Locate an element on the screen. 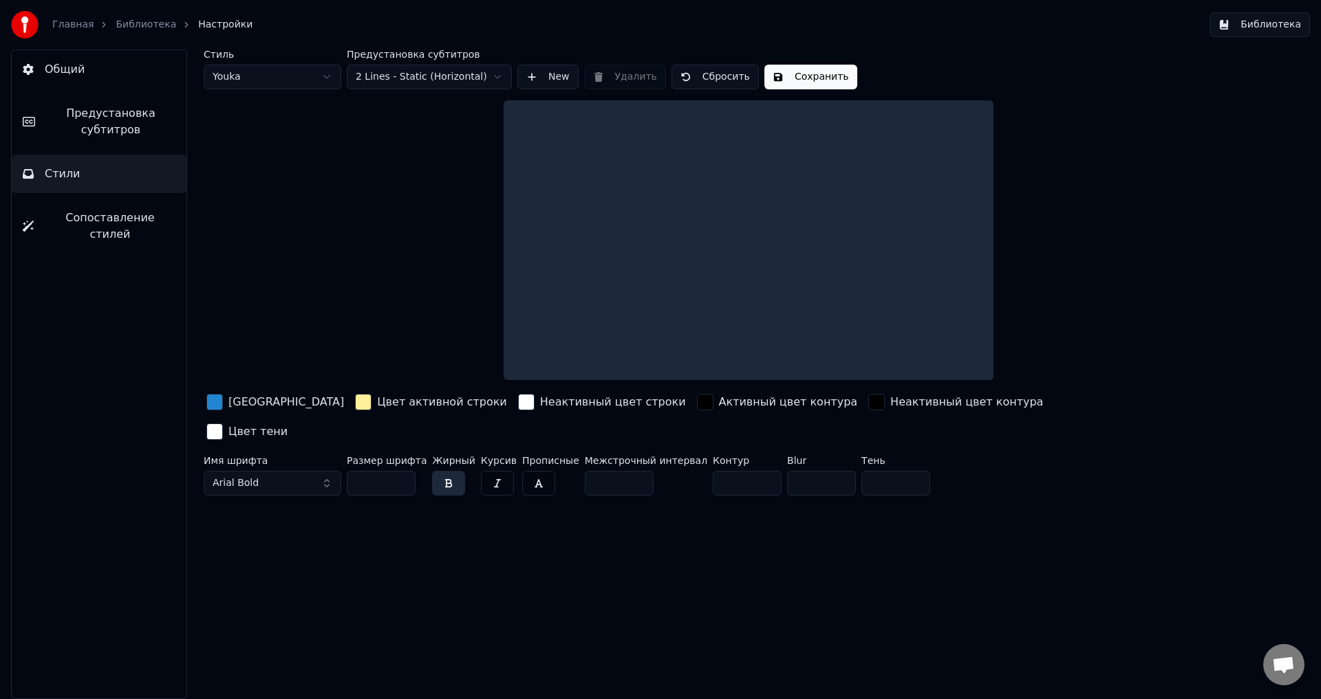  div: Цвет тени is located at coordinates (258, 432).